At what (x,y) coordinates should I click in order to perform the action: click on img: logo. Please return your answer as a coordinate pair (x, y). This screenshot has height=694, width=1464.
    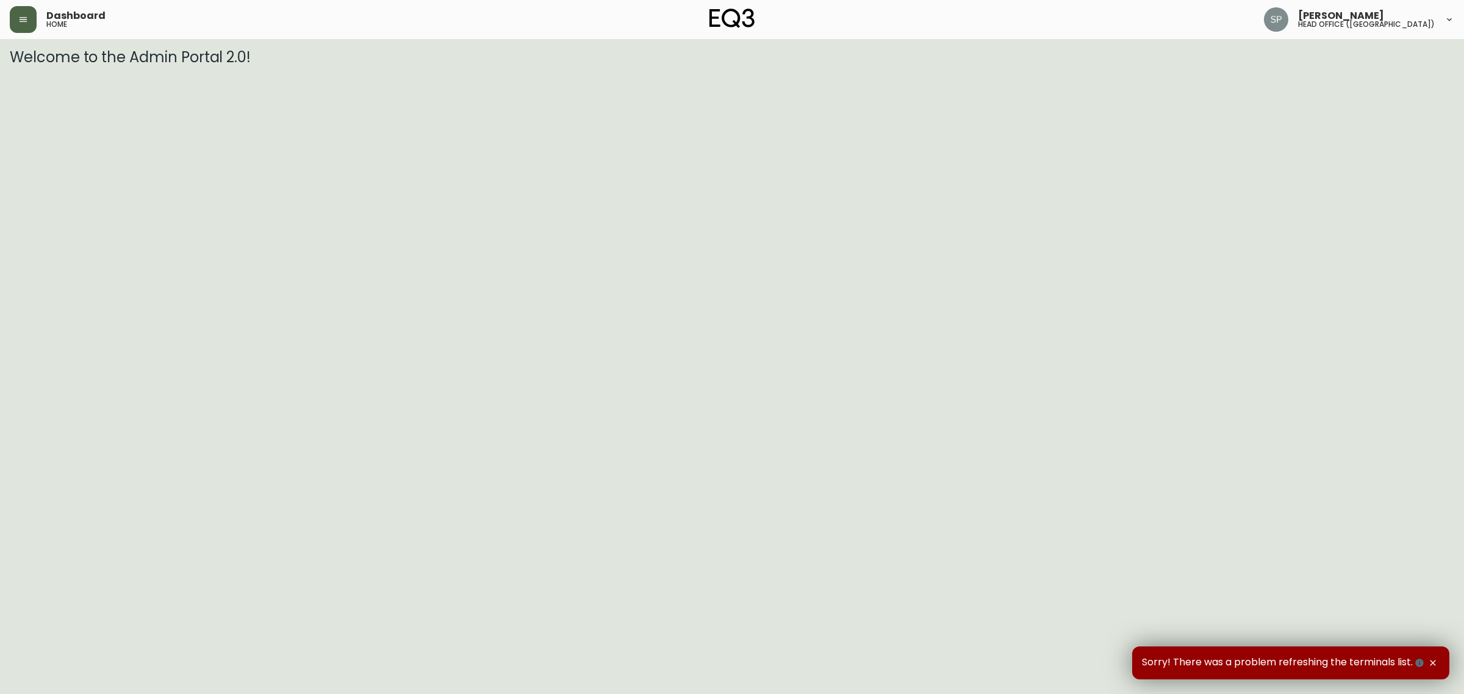
    Looking at the image, I should click on (732, 18).